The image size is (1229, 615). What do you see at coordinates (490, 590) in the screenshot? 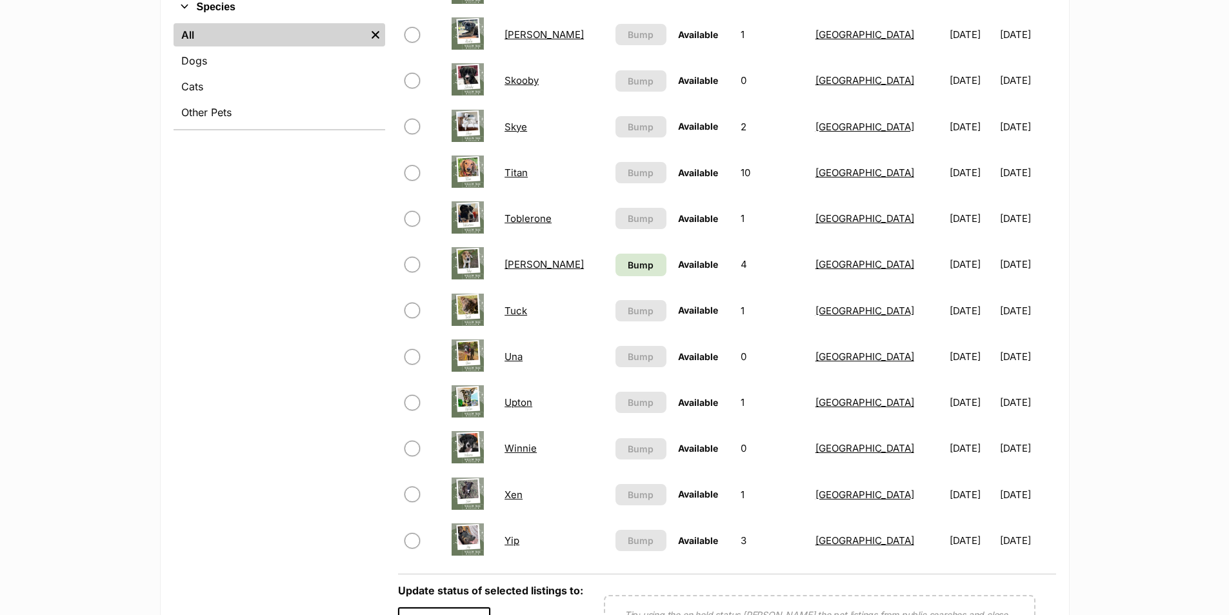
I see `label: Update status of selected listings to:` at bounding box center [490, 590].